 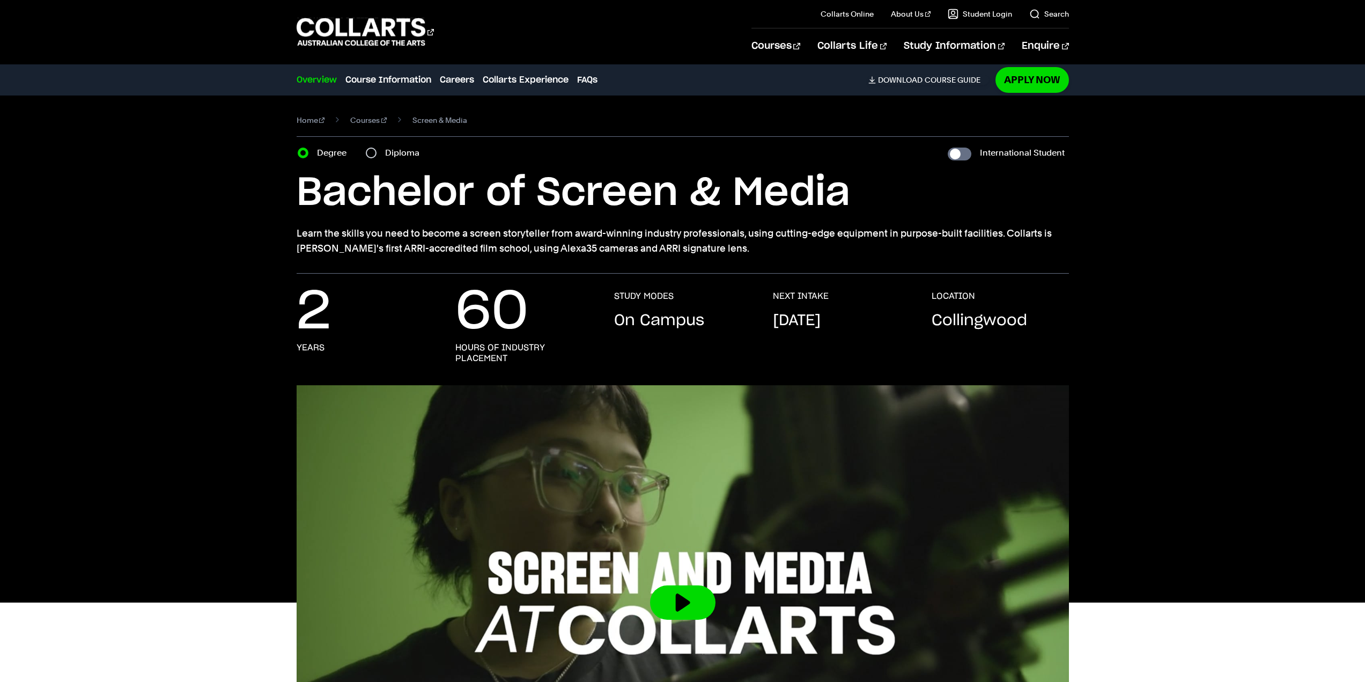 I want to click on a: Collarts Experience, so click(x=526, y=80).